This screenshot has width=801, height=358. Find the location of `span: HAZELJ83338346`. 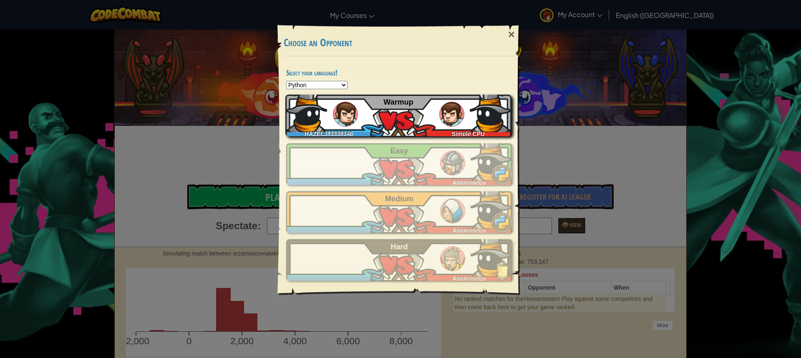

span: HAZELJ83338346 is located at coordinates (329, 134).